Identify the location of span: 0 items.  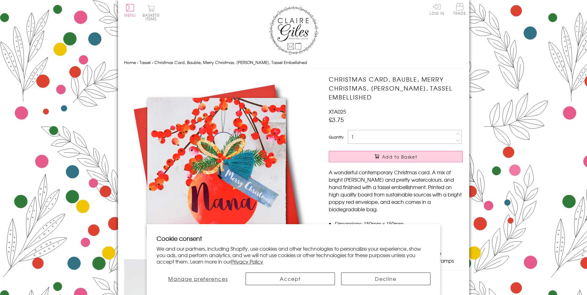
(153, 17).